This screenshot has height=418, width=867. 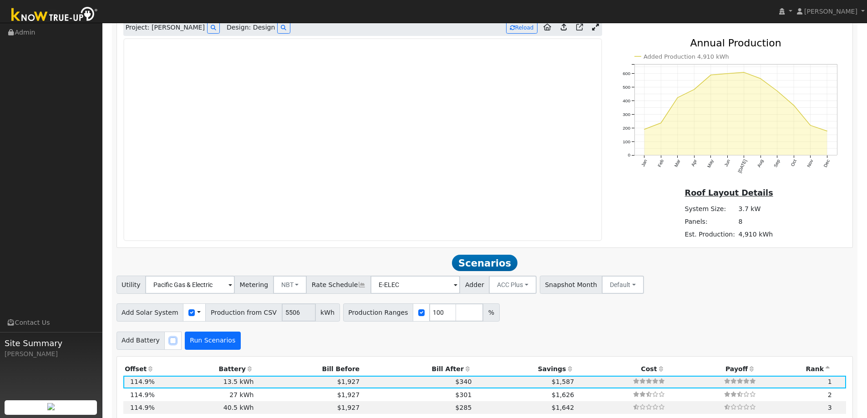 I want to click on span: Add Solar System, so click(x=150, y=313).